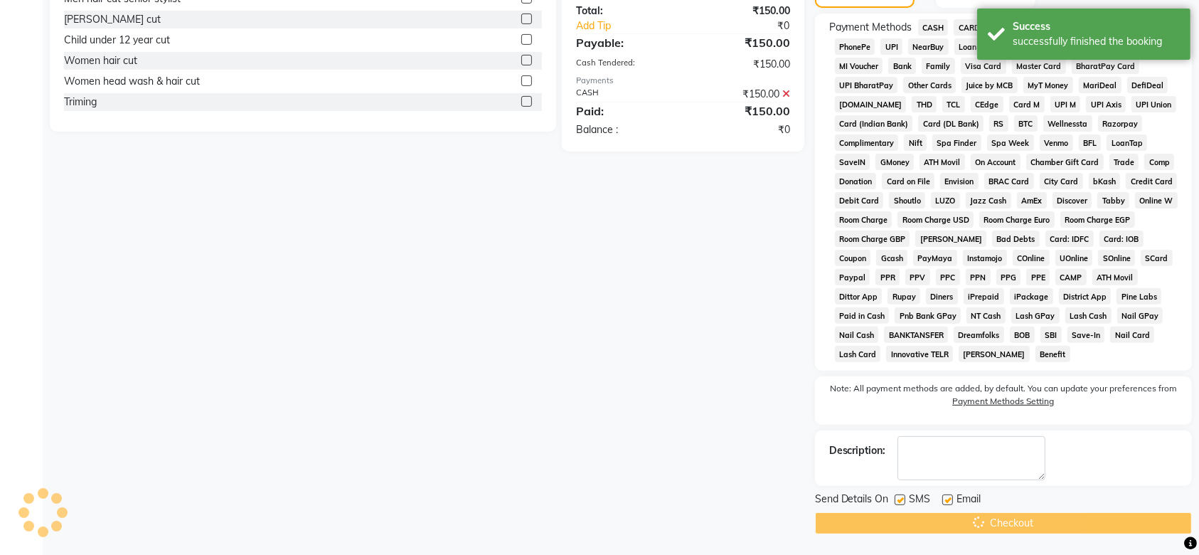 This screenshot has width=1199, height=555. I want to click on span: Bank, so click(902, 65).